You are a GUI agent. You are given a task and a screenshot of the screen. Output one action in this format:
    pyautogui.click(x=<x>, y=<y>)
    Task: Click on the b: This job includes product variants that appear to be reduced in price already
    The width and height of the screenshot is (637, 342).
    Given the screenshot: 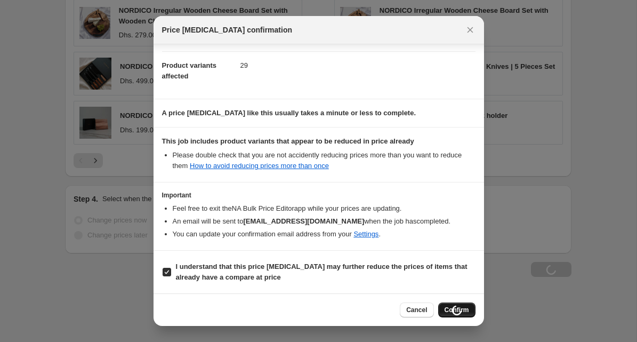 What is the action you would take?
    pyautogui.click(x=288, y=141)
    